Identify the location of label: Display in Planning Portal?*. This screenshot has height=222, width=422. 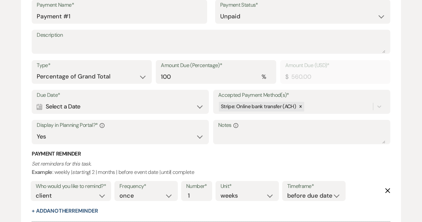
(120, 125).